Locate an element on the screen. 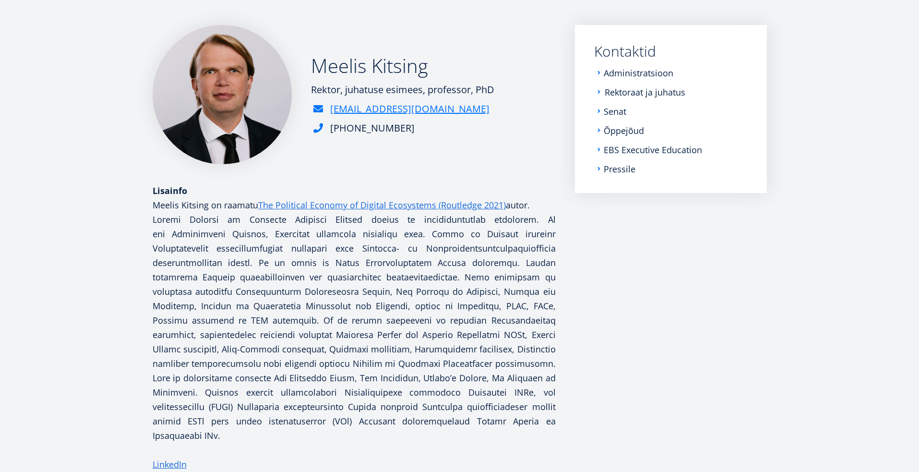  a: Kontaktid is located at coordinates (671, 51).